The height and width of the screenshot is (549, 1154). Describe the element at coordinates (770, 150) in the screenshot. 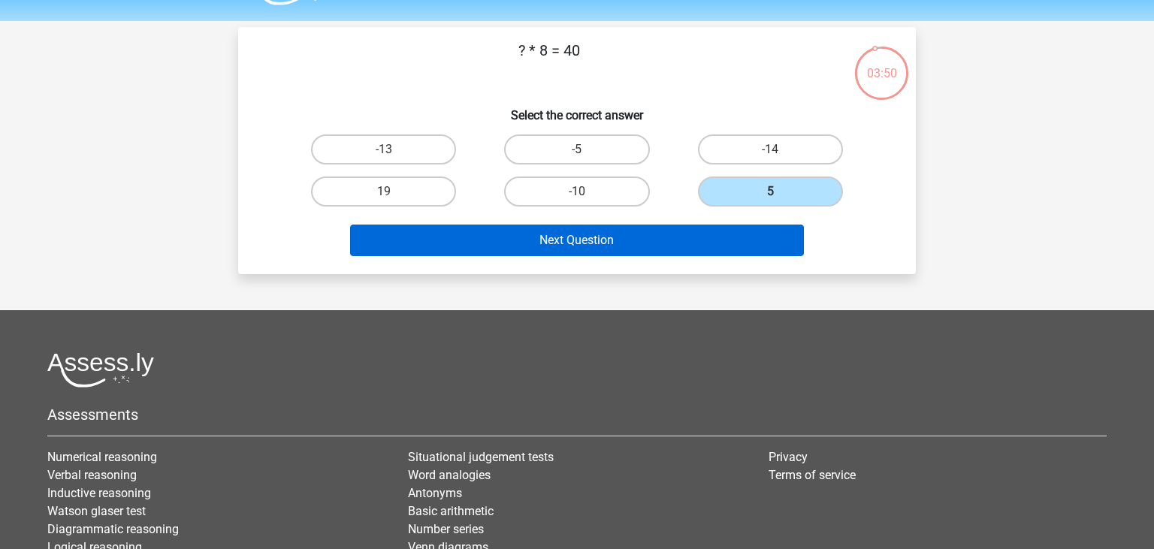

I see `label: -14` at that location.